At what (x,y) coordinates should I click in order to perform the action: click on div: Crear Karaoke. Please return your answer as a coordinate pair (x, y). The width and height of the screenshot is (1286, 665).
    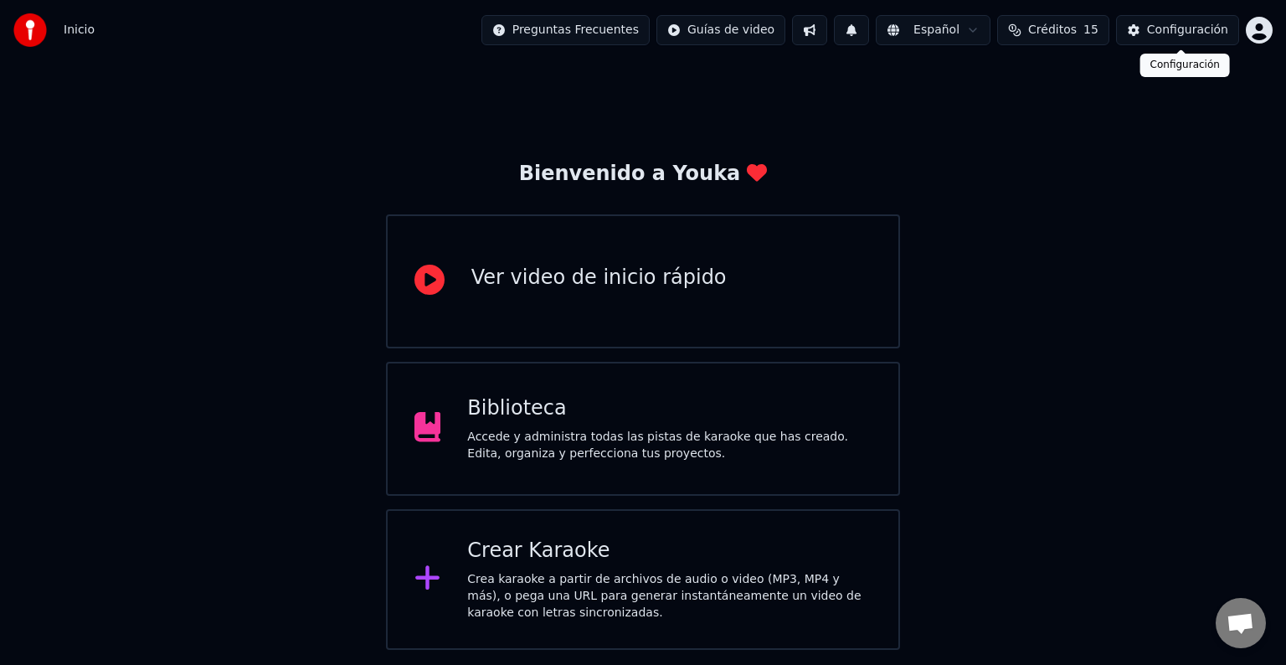
    Looking at the image, I should click on (669, 551).